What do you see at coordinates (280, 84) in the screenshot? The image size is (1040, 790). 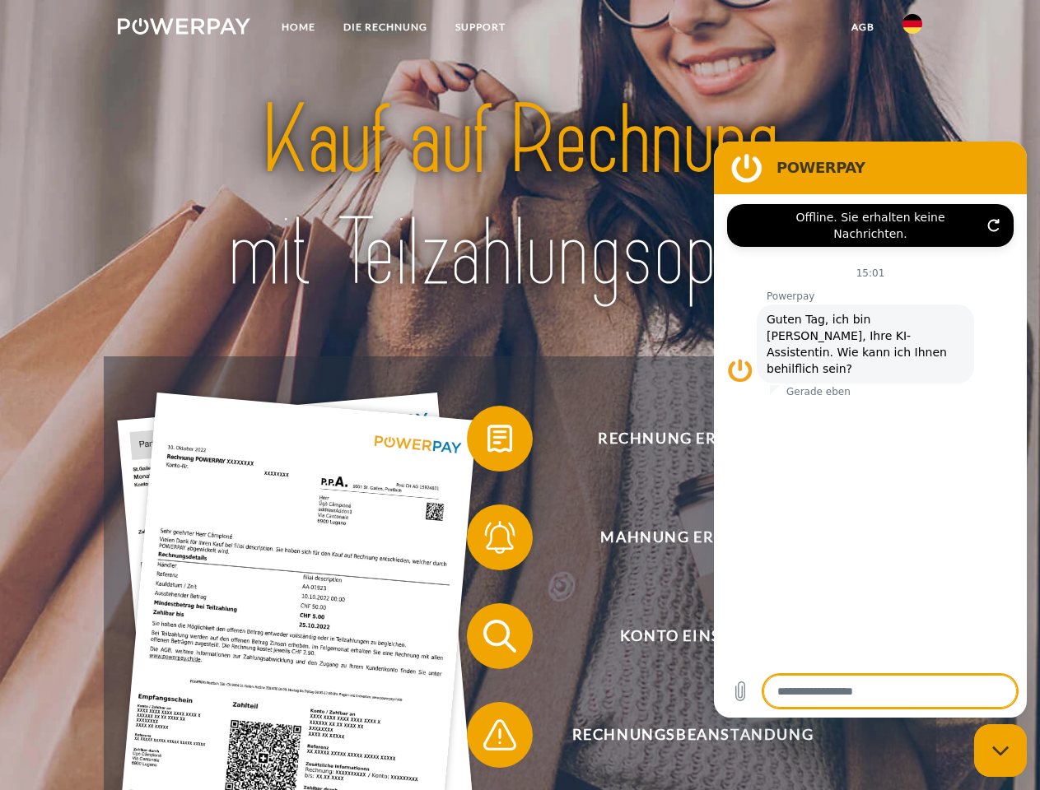 I see `button: Verbindung aktualisieren` at bounding box center [280, 84].